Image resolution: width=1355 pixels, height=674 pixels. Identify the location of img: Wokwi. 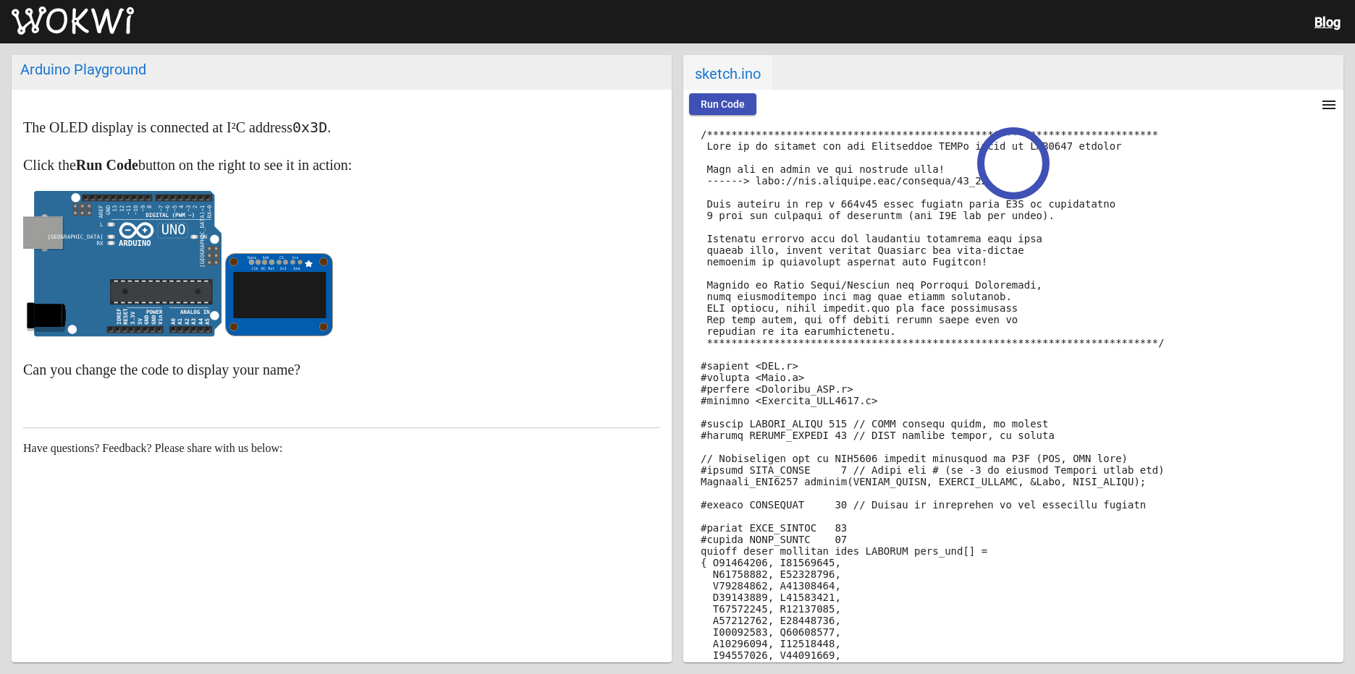
(72, 21).